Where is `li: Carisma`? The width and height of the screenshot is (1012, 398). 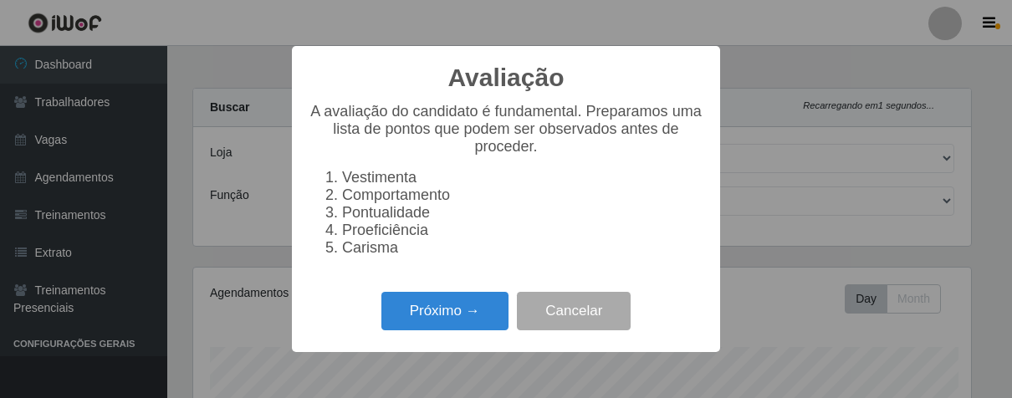 li: Carisma is located at coordinates (523, 248).